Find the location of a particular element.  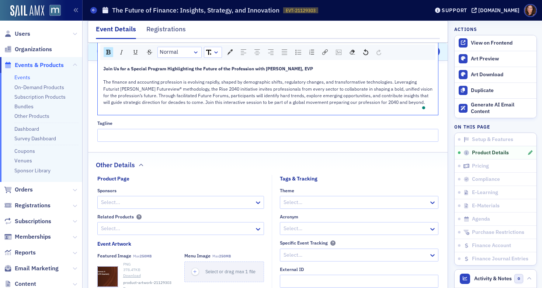

a: Organizations is located at coordinates (28, 49).